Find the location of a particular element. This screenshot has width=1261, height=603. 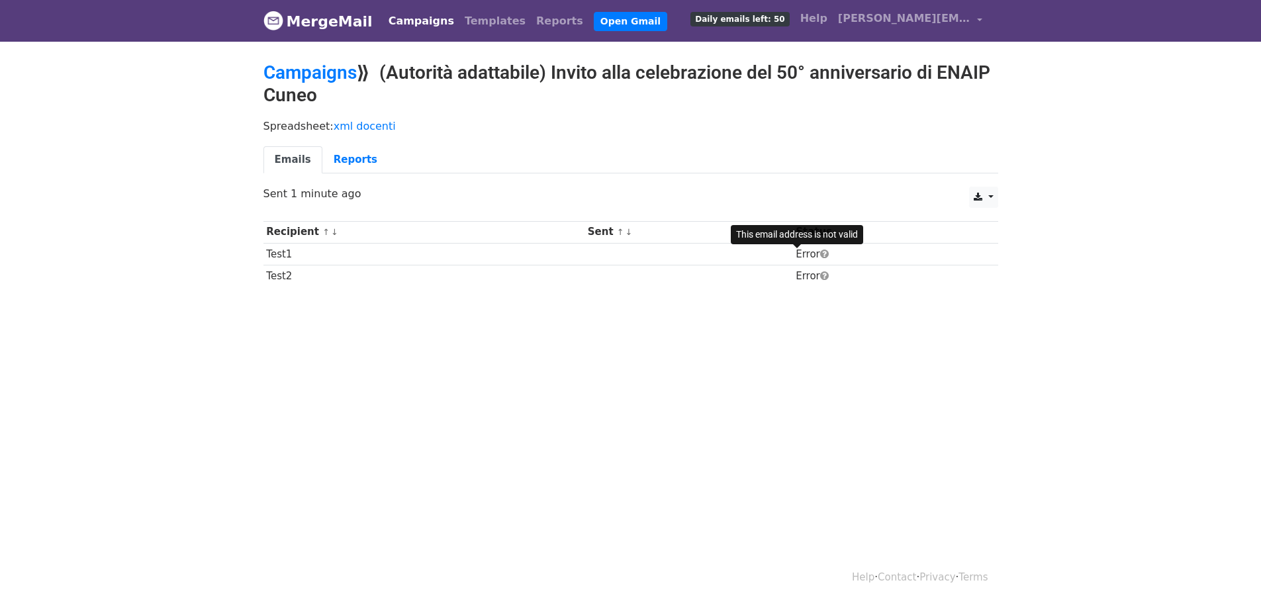

a: Templates is located at coordinates (495, 21).